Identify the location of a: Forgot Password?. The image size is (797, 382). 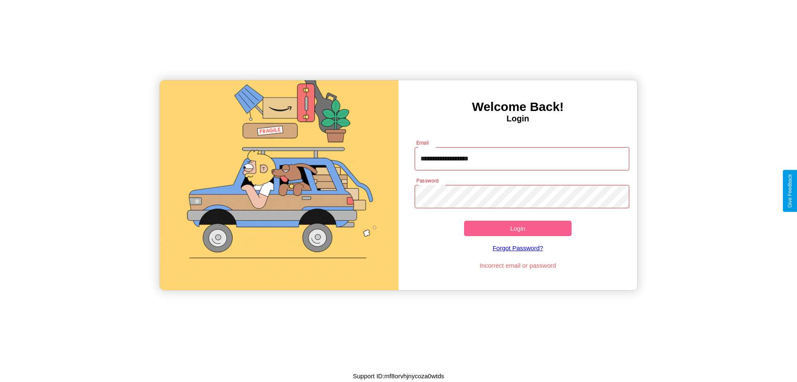
(518, 247).